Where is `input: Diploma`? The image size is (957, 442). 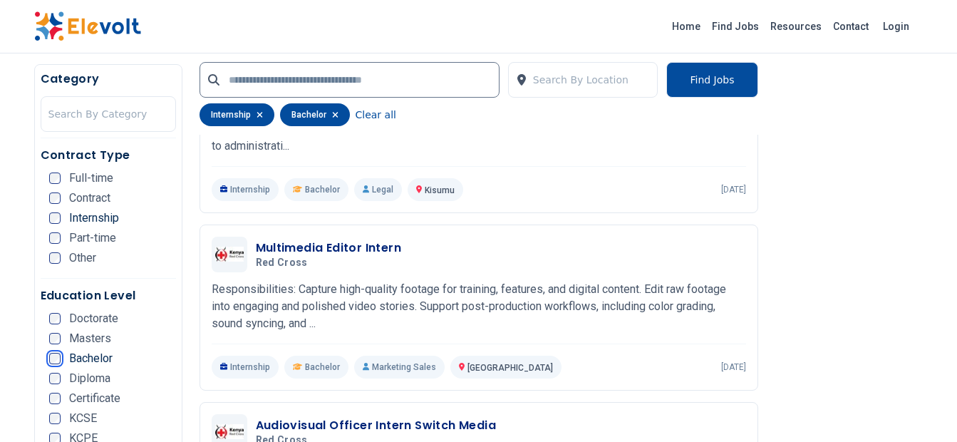
input: Diploma is located at coordinates (55, 379).